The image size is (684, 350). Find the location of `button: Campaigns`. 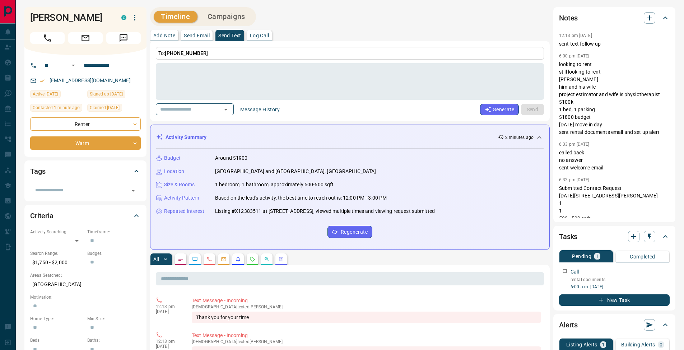

button: Campaigns is located at coordinates (226, 17).